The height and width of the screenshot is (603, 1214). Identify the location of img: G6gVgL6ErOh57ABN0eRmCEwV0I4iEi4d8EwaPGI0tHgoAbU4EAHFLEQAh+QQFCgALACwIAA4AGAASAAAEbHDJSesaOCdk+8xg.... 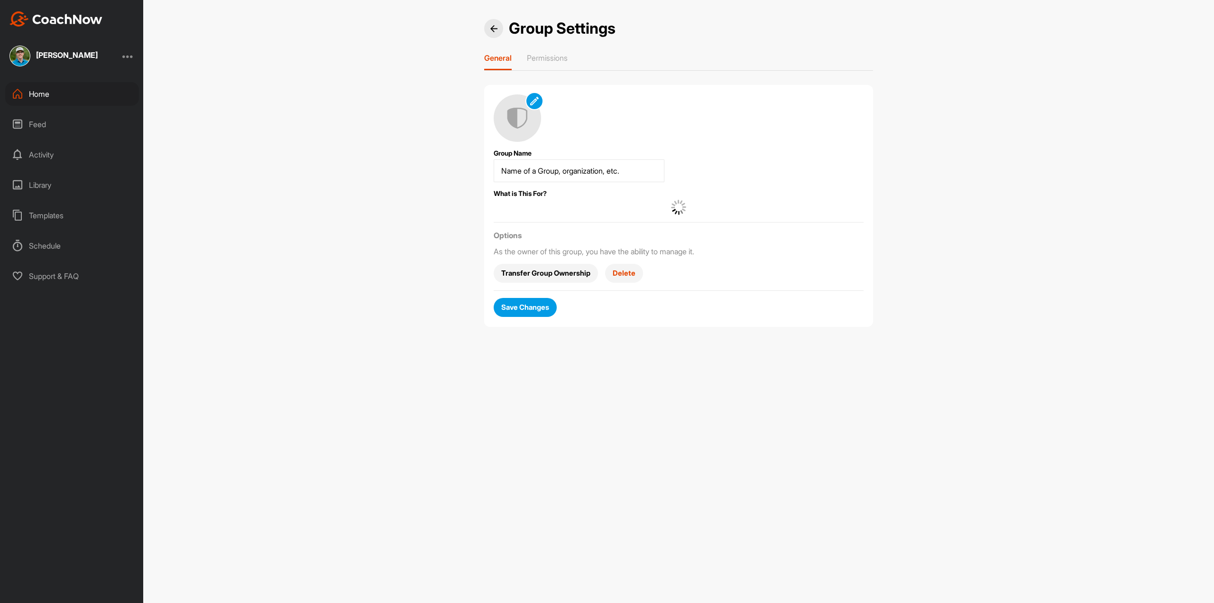
(679, 207).